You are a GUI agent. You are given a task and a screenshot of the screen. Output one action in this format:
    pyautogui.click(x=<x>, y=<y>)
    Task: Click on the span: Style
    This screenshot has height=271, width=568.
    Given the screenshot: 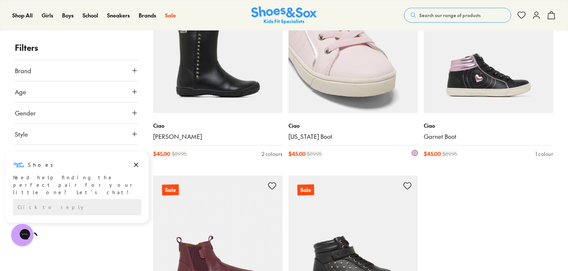 What is the action you would take?
    pyautogui.click(x=21, y=134)
    